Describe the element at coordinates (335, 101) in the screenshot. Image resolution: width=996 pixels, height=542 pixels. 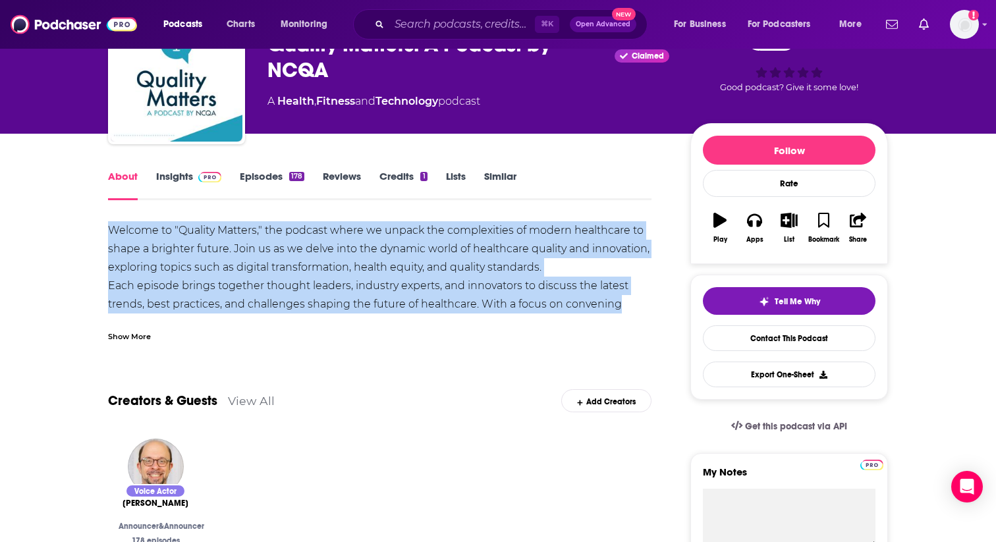
I see `a: Fitness` at that location.